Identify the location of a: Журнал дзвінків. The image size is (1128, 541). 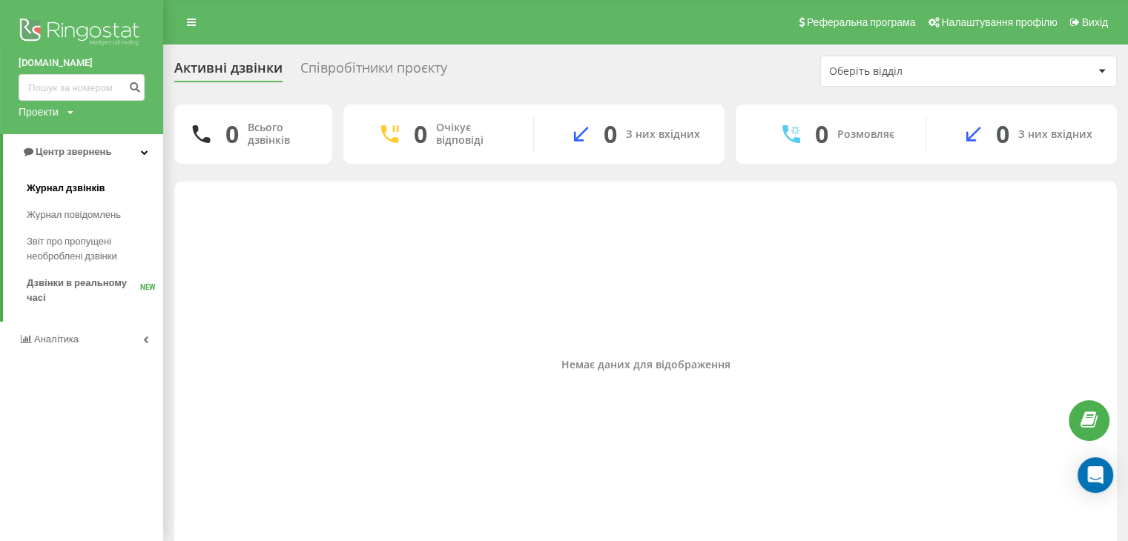
(95, 188).